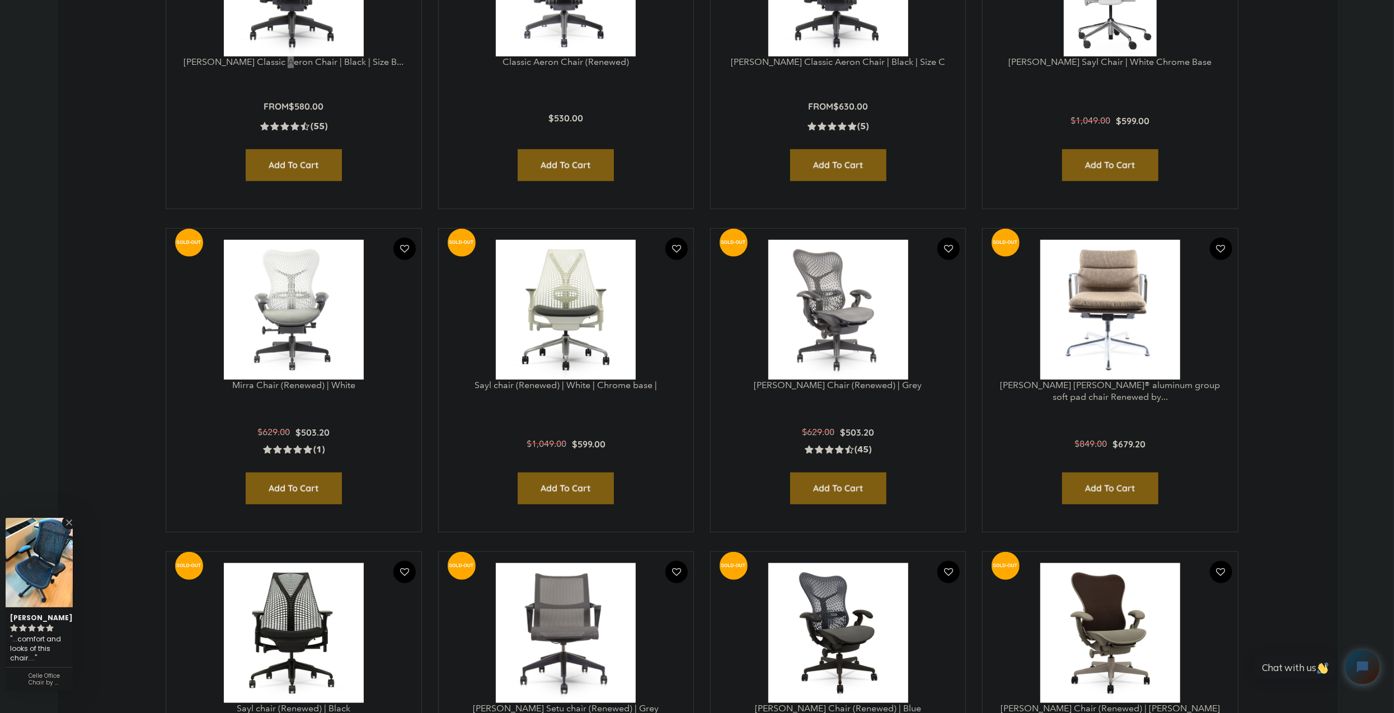 The height and width of the screenshot is (713, 1394). I want to click on a: Herman Miller Mirra Chair (Renewed) | Brown - chairorama Herman Miller Mirra Chair (Renewed) | Br..., so click(1109, 633).